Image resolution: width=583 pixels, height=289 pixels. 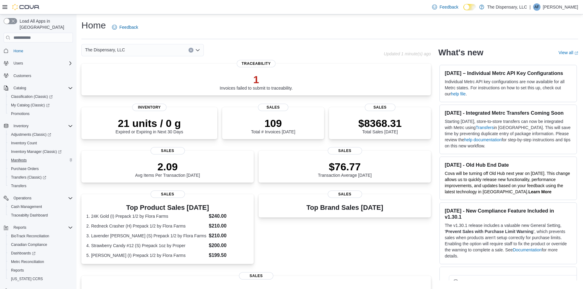 What do you see at coordinates (28, 177) in the screenshot?
I see `span: Transfers (Classic)` at bounding box center [28, 177].